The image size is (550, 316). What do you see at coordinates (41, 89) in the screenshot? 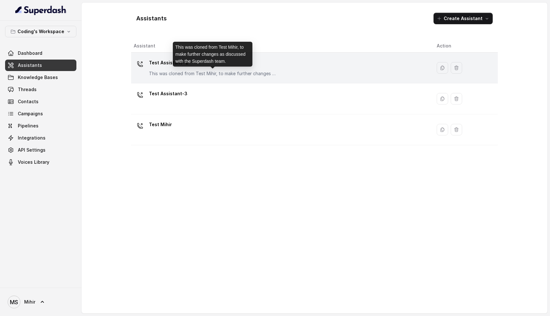
I see `a: Threads` at bounding box center [41, 89].